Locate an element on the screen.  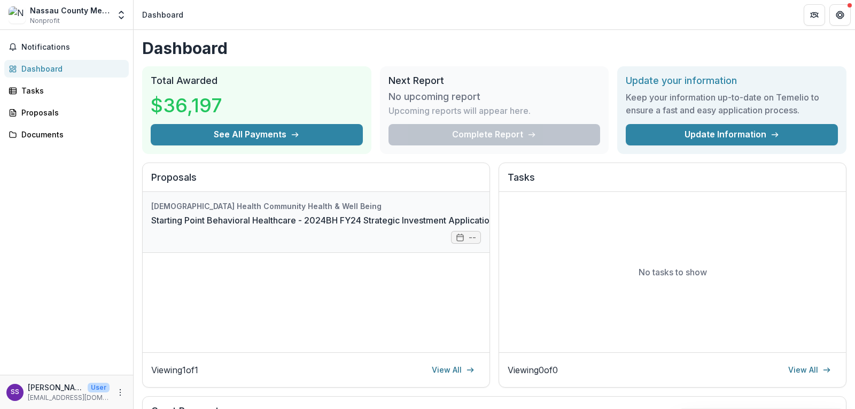
div: Sarah Smith is located at coordinates (15, 392).